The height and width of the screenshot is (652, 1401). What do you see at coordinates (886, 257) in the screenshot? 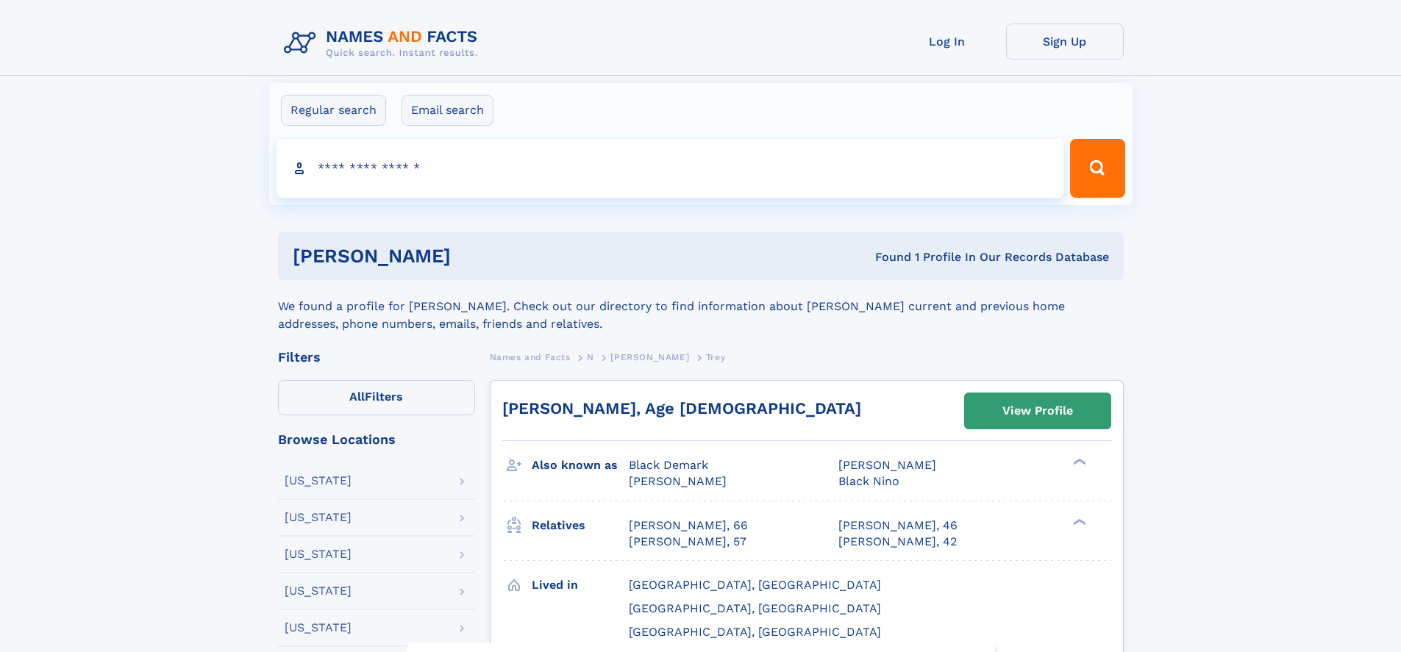
I see `div: Found 1 Profile In Our Records Database` at bounding box center [886, 257].